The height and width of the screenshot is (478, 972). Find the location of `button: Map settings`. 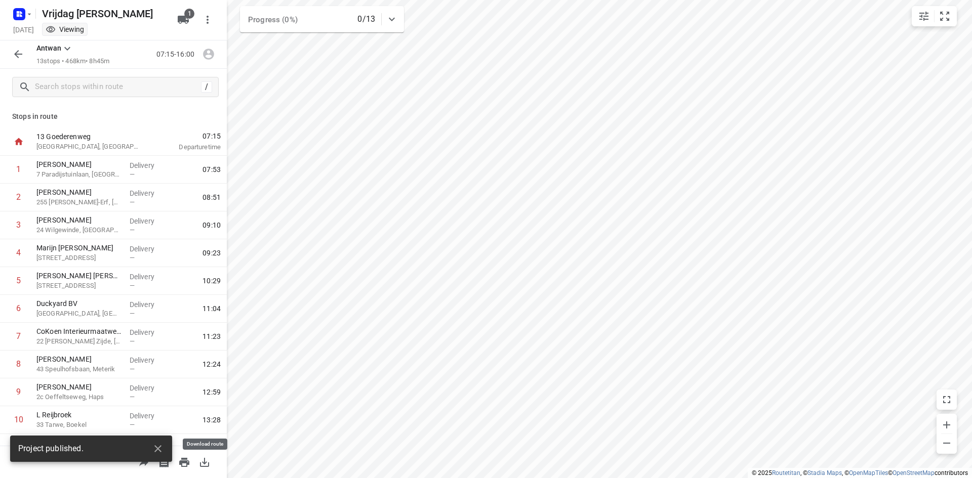

button: Map settings is located at coordinates (924, 16).